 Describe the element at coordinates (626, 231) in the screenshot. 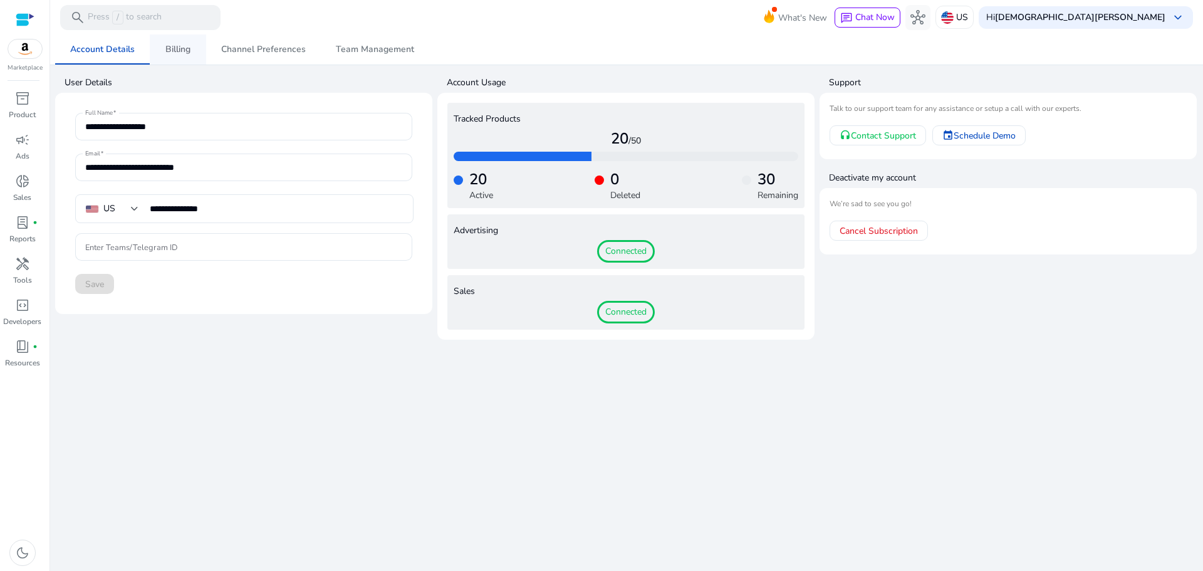

I see `h4: Advertising` at that location.